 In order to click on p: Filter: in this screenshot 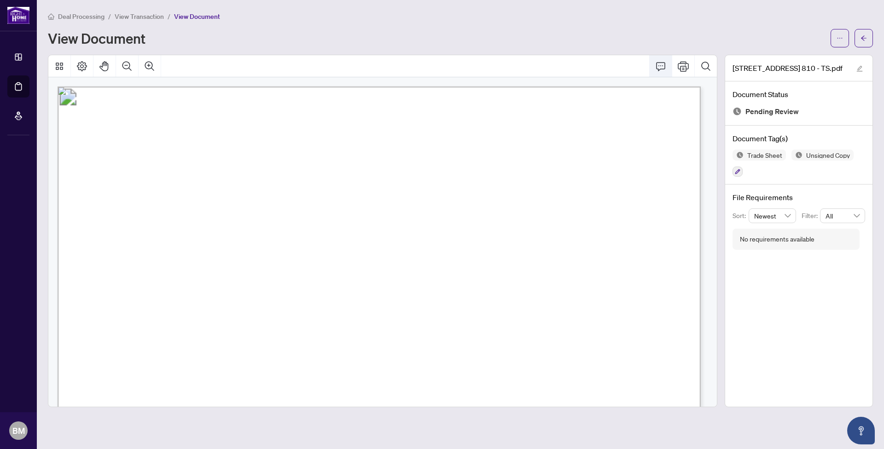, I will do `click(810, 216)`.